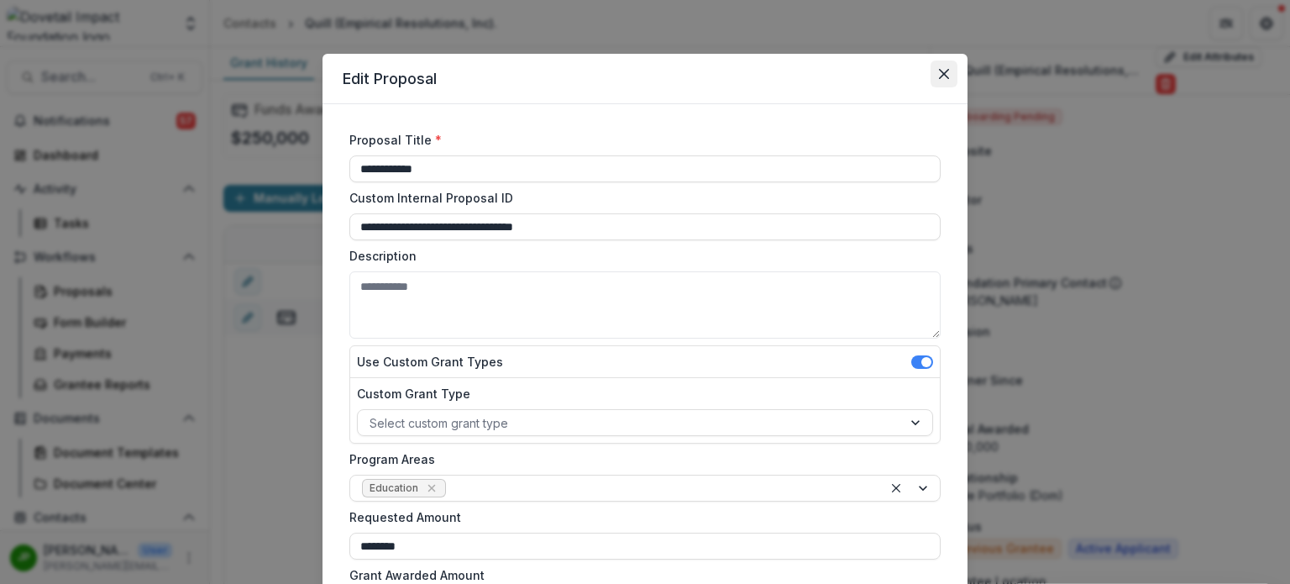 Image resolution: width=1290 pixels, height=584 pixels. What do you see at coordinates (640, 517) in the screenshot?
I see `label: Requested Amount` at bounding box center [640, 517].